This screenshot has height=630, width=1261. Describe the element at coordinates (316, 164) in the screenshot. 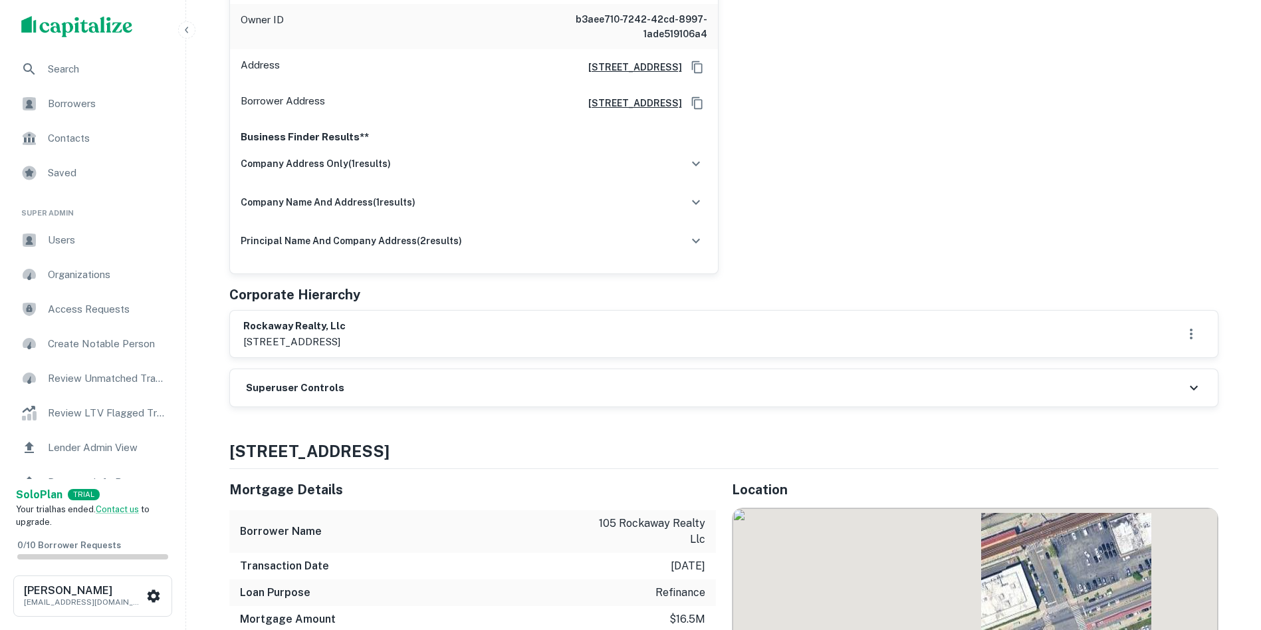

I see `h6: company address only ( 1 results)` at that location.